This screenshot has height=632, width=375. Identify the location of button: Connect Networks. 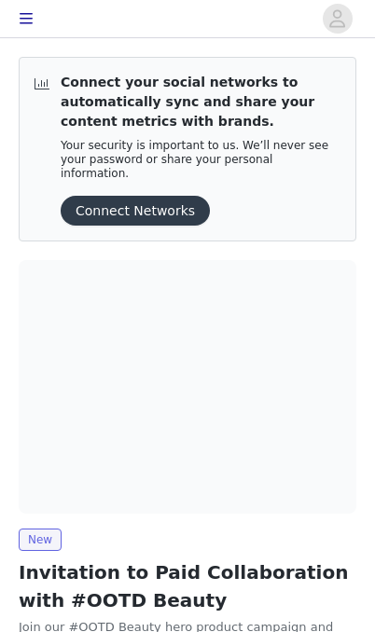
(135, 211).